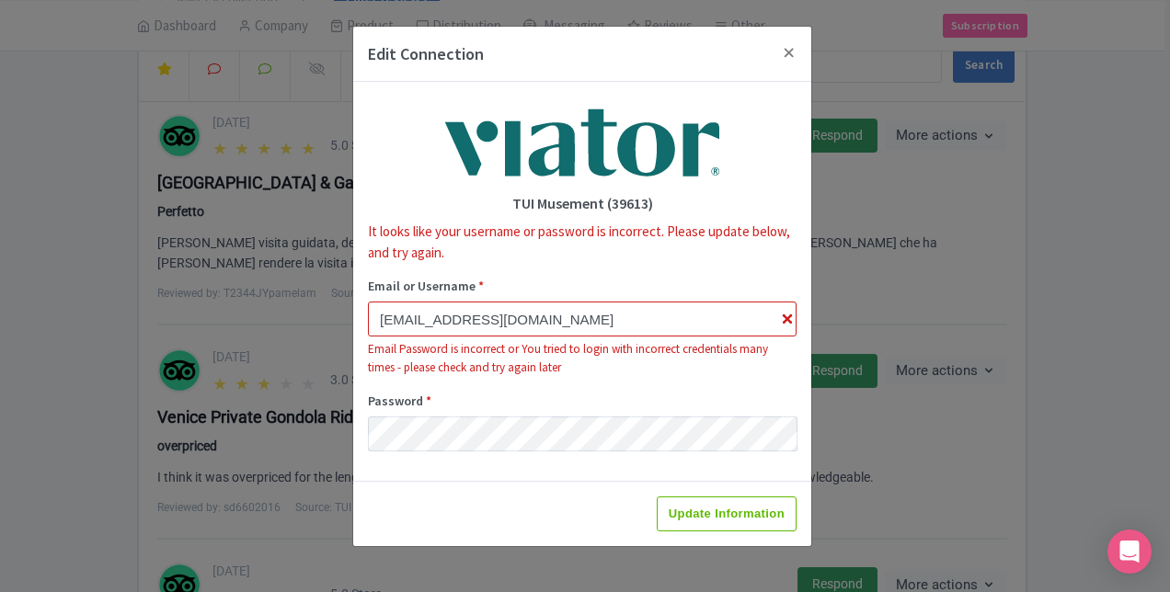 This screenshot has height=592, width=1170. I want to click on div: Email Password is incorrect or You tried to login with incorrect credentials many times - please ..., so click(582, 358).